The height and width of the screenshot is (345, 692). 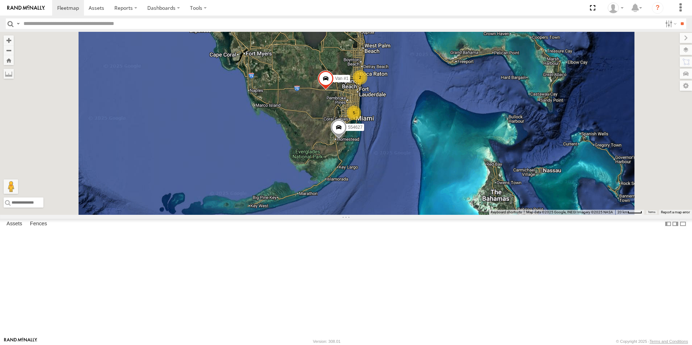 What do you see at coordinates (675, 224) in the screenshot?
I see `label: Dock Summary Table to the Right` at bounding box center [675, 224].